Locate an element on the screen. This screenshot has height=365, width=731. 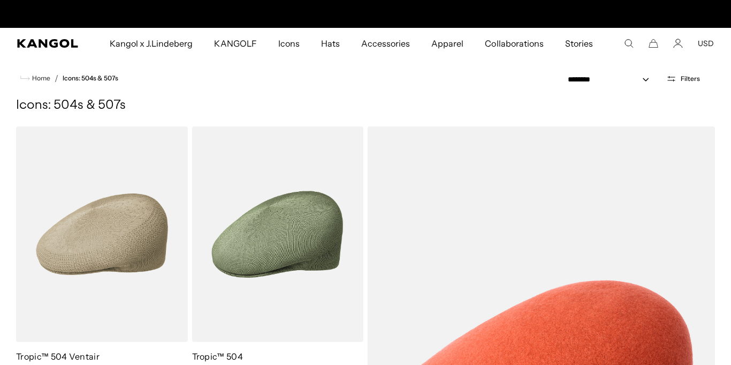
a: Kangol x J.Lindeberg is located at coordinates (152, 43).